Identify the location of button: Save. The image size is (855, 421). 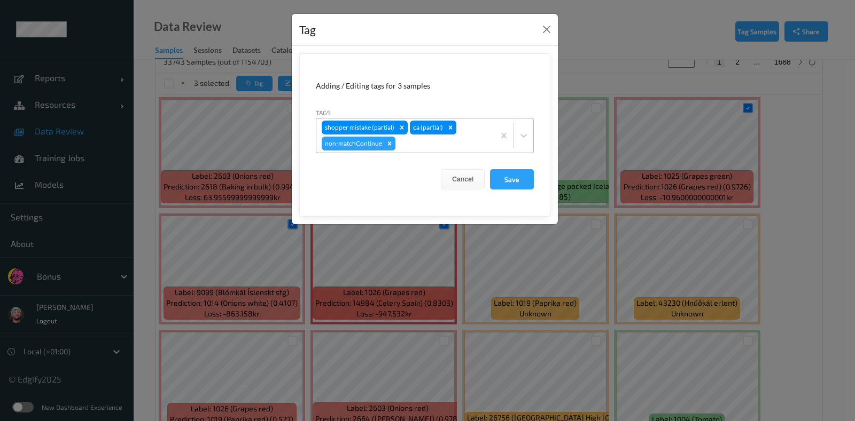
(512, 179).